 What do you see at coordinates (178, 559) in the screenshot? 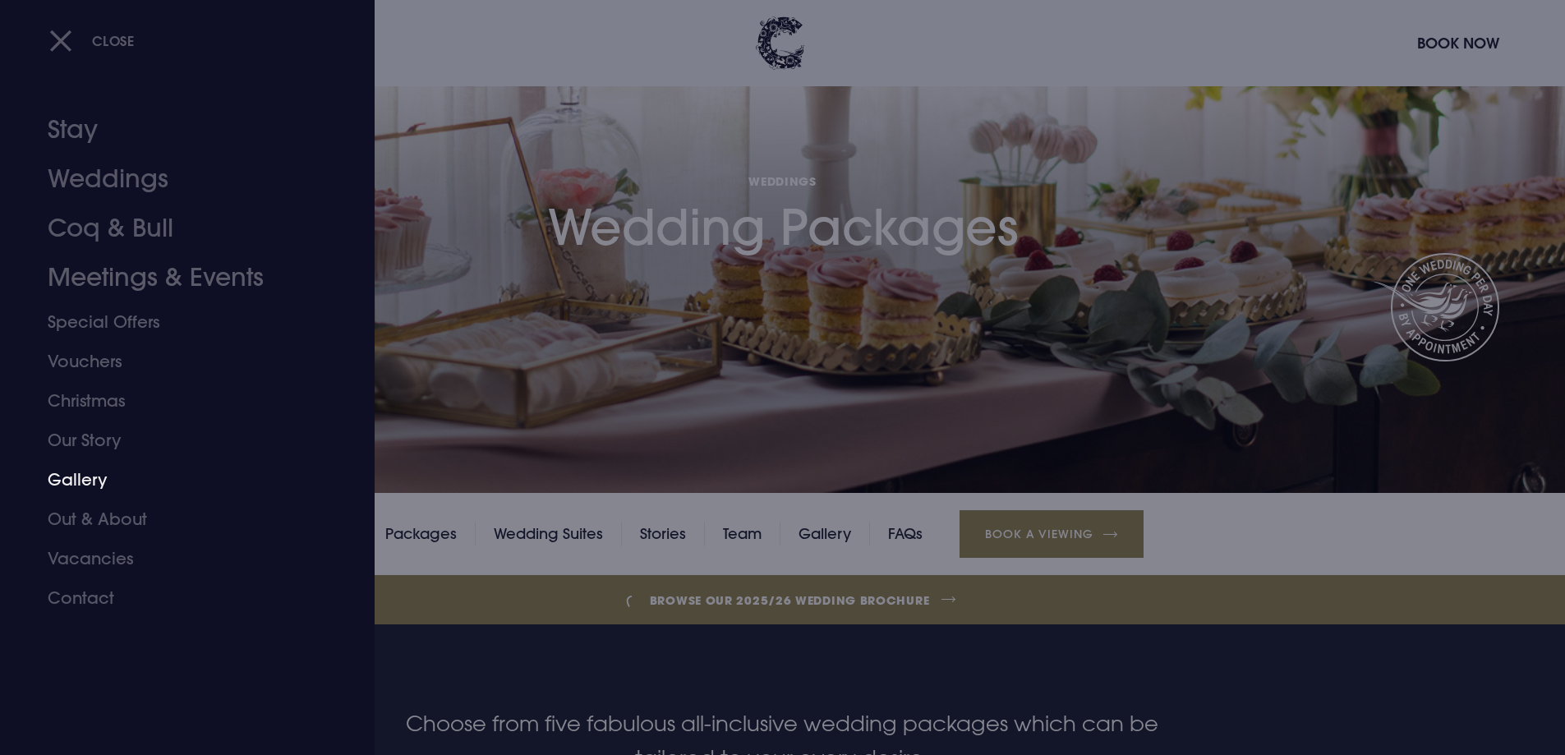
I see `a: Vacancies` at bounding box center [178, 559].